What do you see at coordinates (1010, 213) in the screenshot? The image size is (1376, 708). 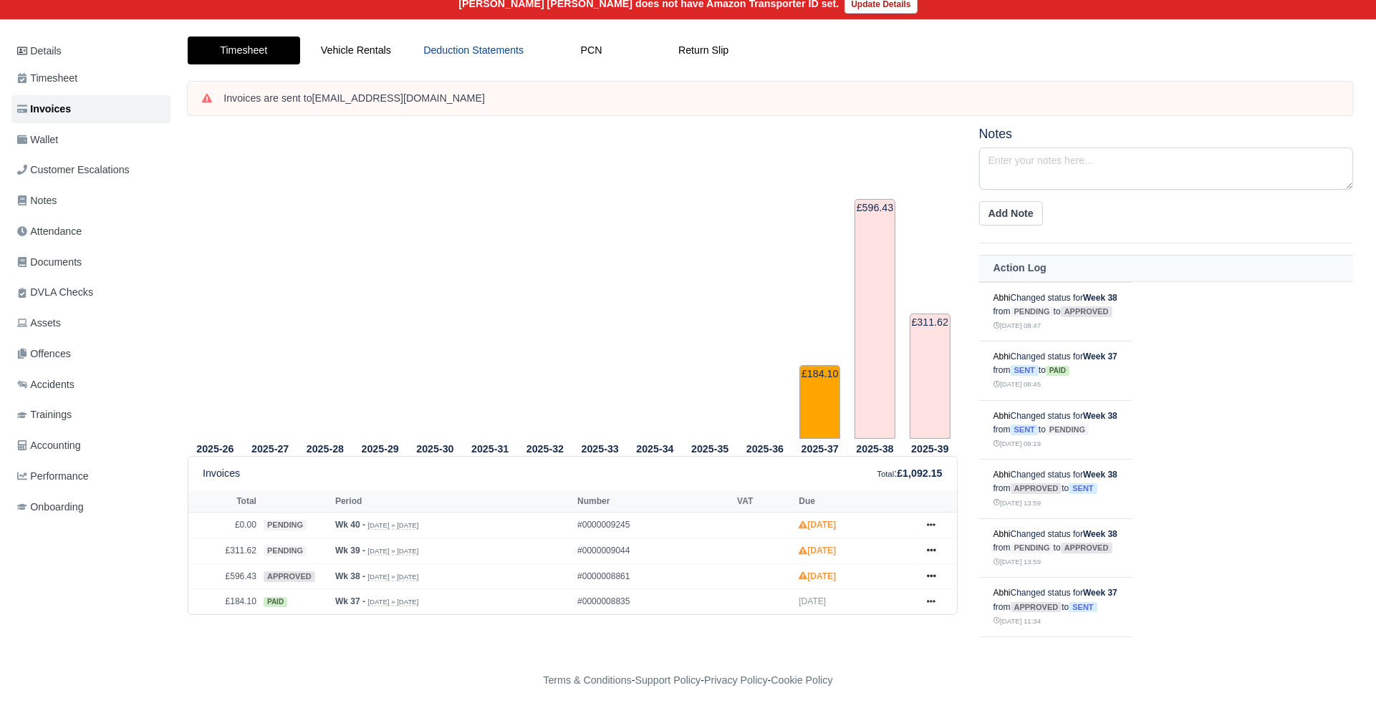 I see `button: Add Note` at bounding box center [1010, 213].